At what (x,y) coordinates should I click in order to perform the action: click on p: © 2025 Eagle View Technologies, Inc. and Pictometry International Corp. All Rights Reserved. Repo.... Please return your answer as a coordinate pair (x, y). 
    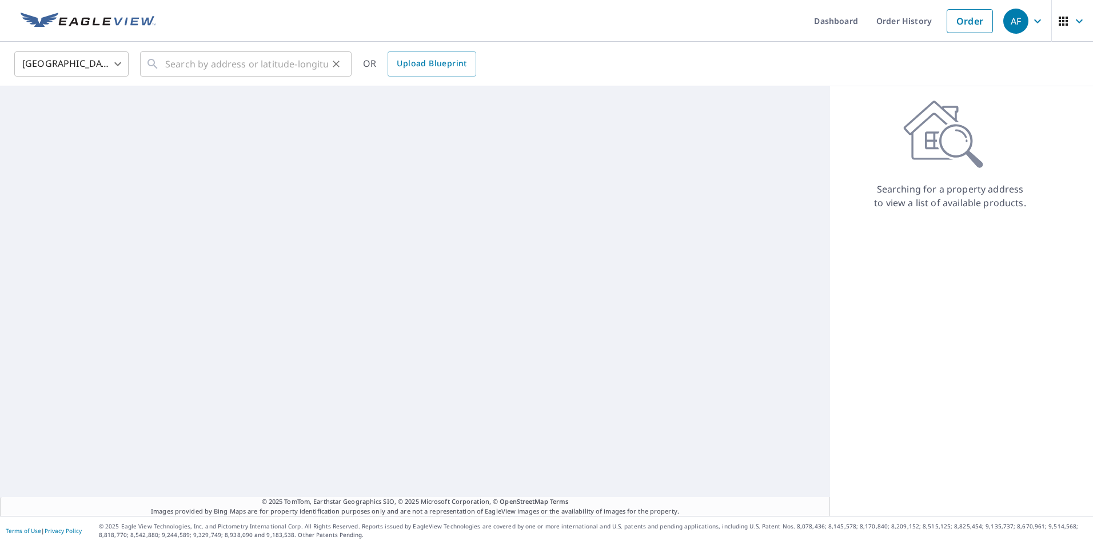
    Looking at the image, I should click on (593, 531).